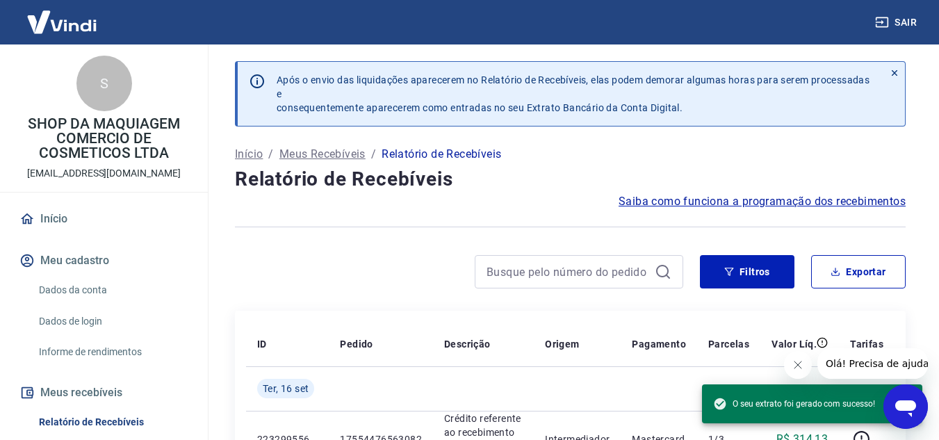 Image resolution: width=939 pixels, height=440 pixels. What do you see at coordinates (112, 422) in the screenshot?
I see `a: Relatório de Recebíveis` at bounding box center [112, 422].